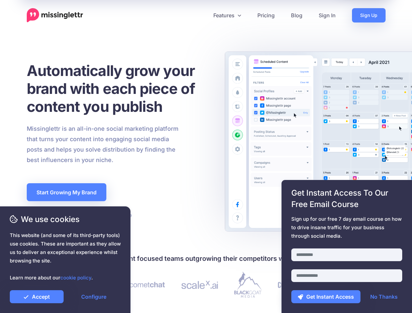  What do you see at coordinates (227, 15) in the screenshot?
I see `a: Features` at bounding box center [227, 15].